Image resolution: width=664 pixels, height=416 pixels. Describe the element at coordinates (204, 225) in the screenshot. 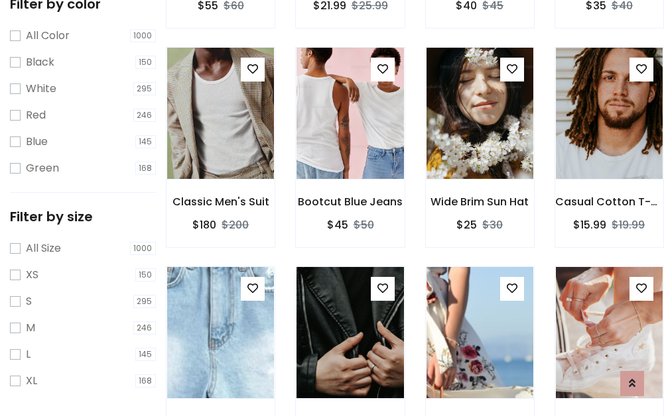

I see `h6: $180` at that location.